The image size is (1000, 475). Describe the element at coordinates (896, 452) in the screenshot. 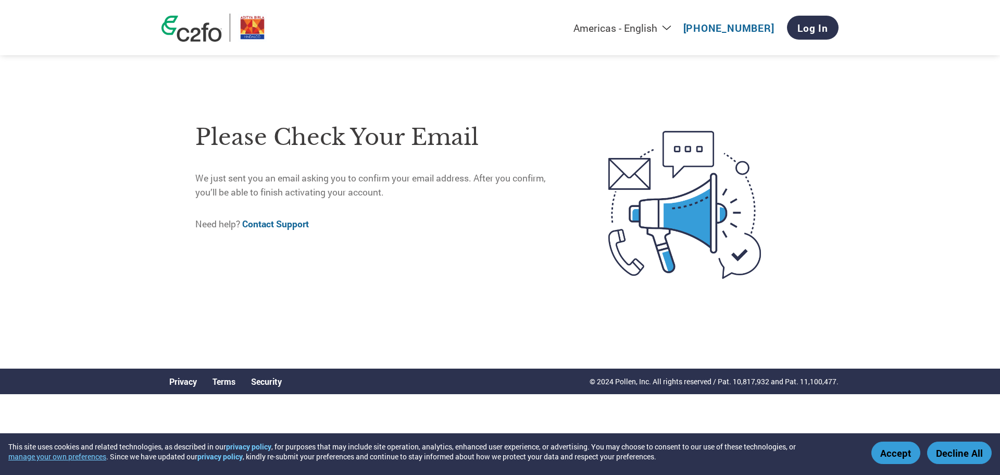

I see `button: Accept` at that location.